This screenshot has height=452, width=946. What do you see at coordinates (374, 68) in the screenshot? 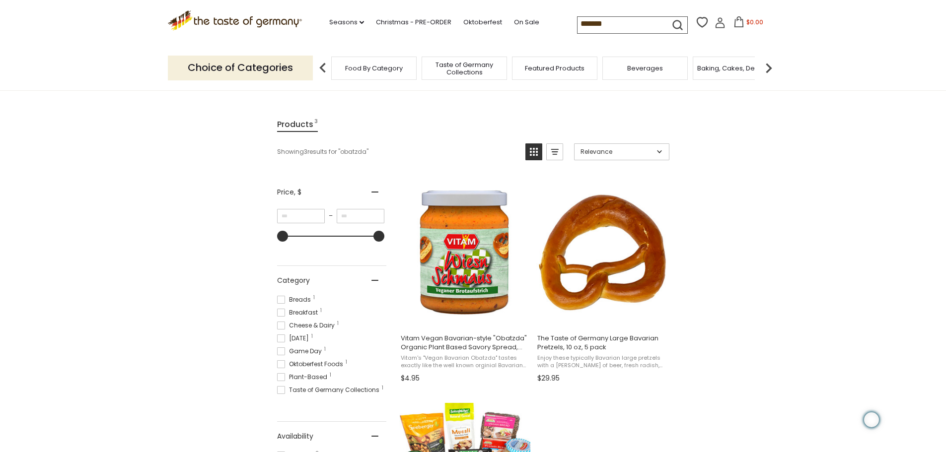
I see `a: Food By Category` at bounding box center [374, 68].